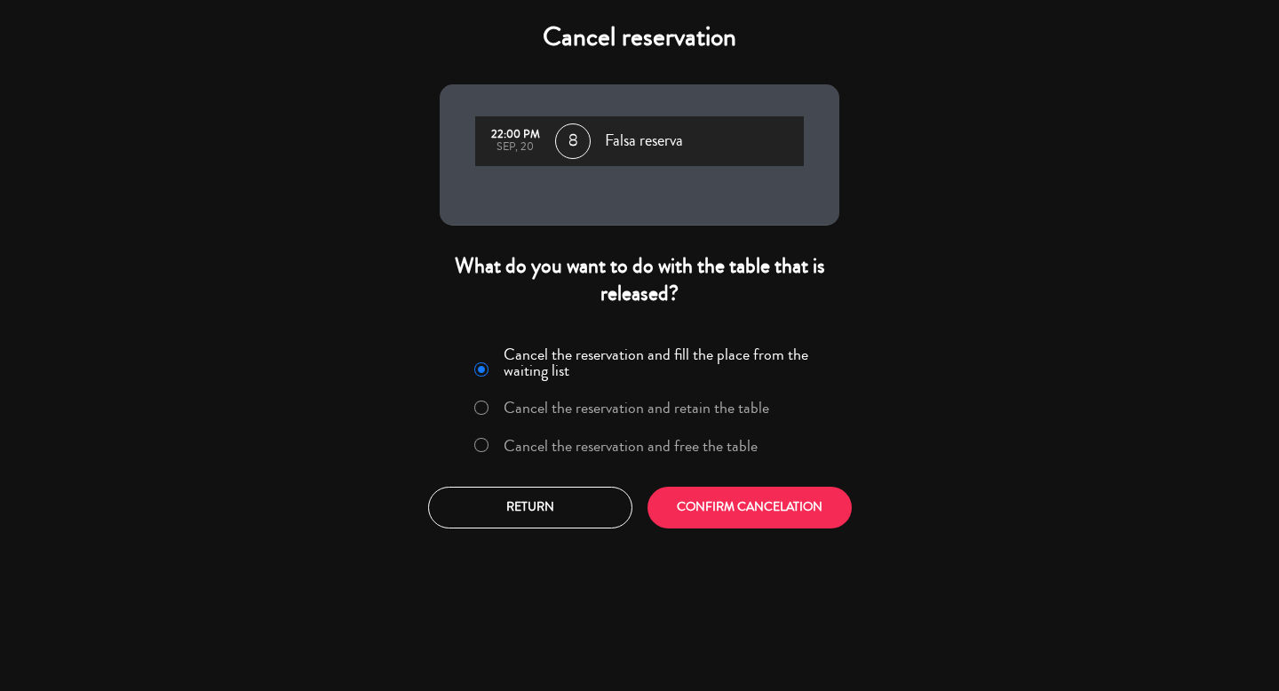  What do you see at coordinates (640, 37) in the screenshot?
I see `h4: Cancel reservation` at bounding box center [640, 37].